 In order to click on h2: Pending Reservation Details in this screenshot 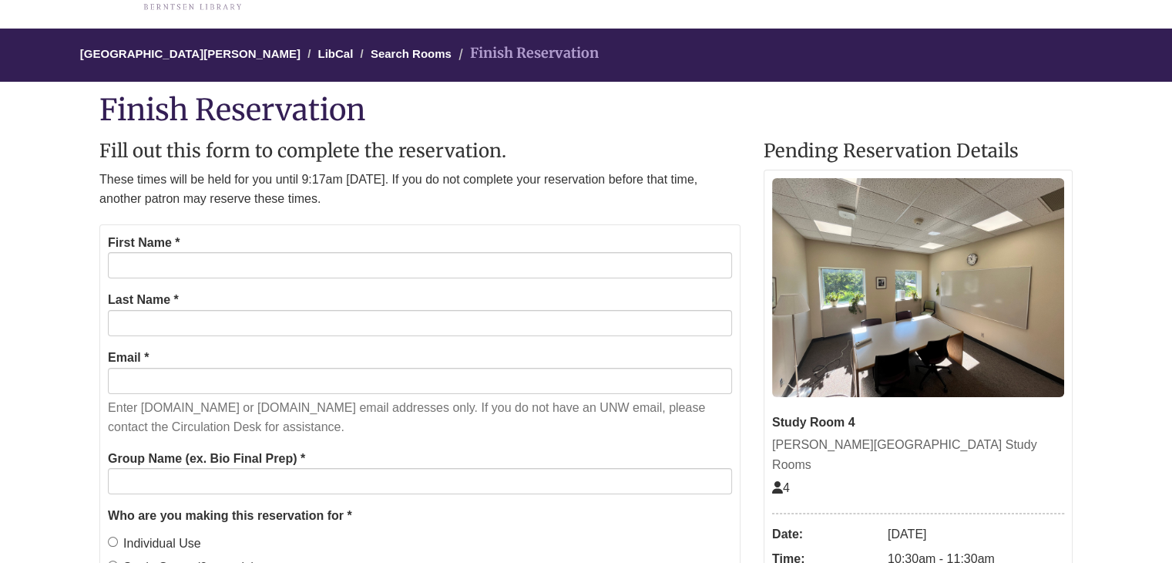, I will do `click(918, 151)`.